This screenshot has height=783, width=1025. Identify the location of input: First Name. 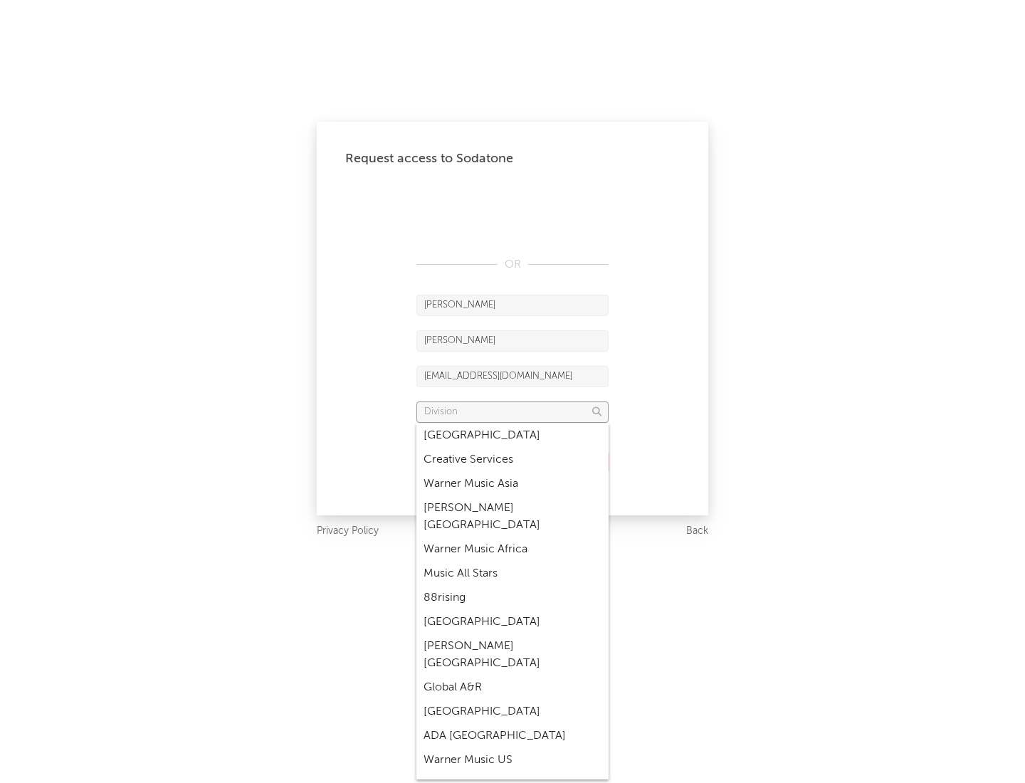
(512, 305).